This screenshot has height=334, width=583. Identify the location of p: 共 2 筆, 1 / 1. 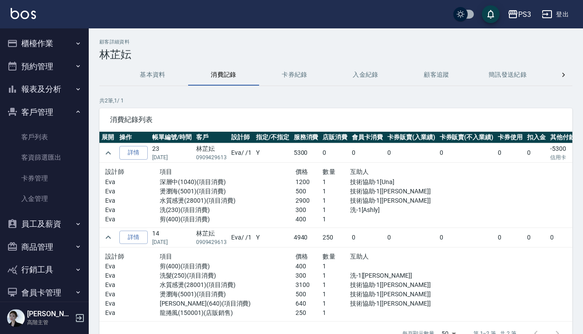
(336, 101).